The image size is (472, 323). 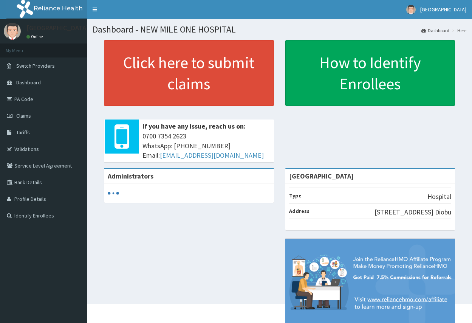 What do you see at coordinates (36, 66) in the screenshot?
I see `span: Switch Providers` at bounding box center [36, 66].